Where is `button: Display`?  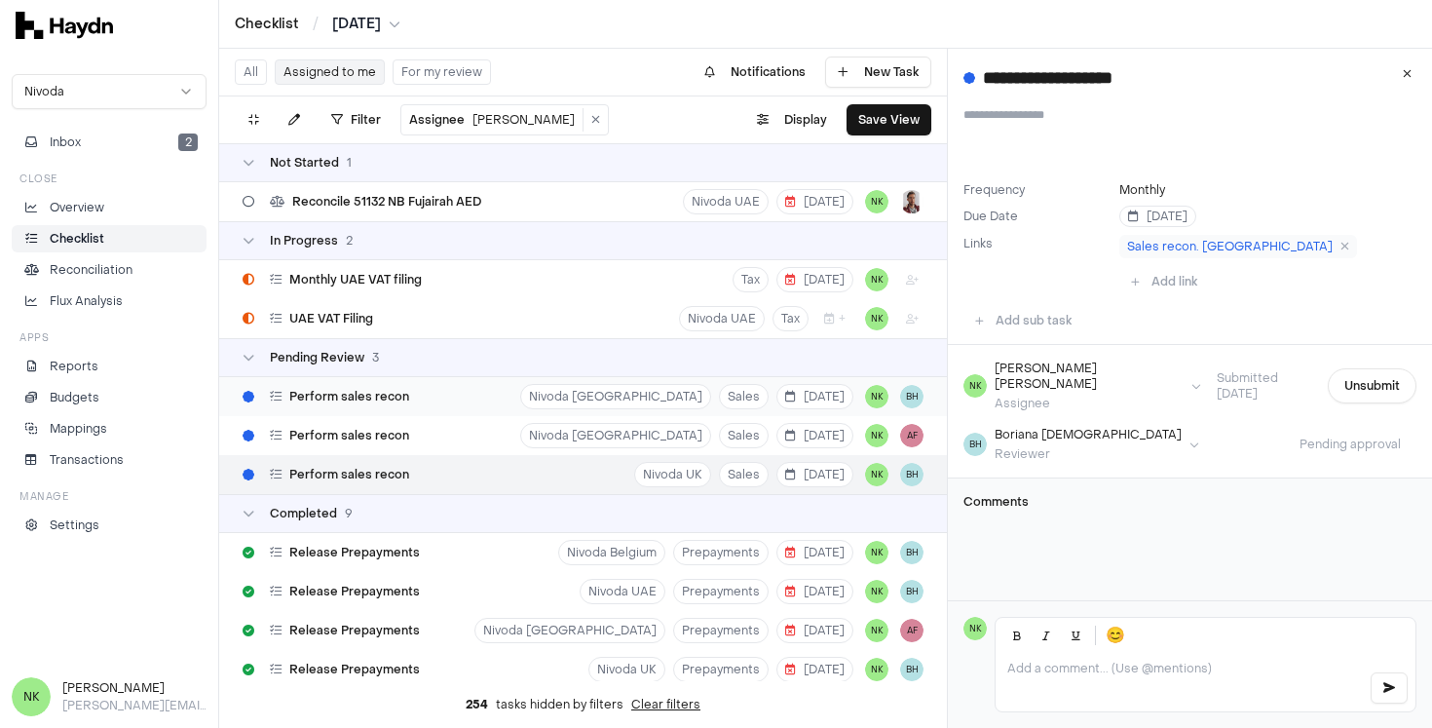 button: Display is located at coordinates (792, 120).